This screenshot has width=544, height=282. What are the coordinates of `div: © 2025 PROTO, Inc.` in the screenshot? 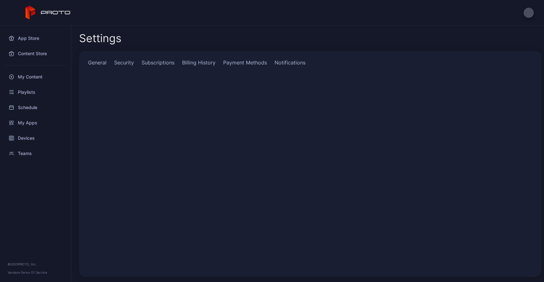 It's located at (35, 264).